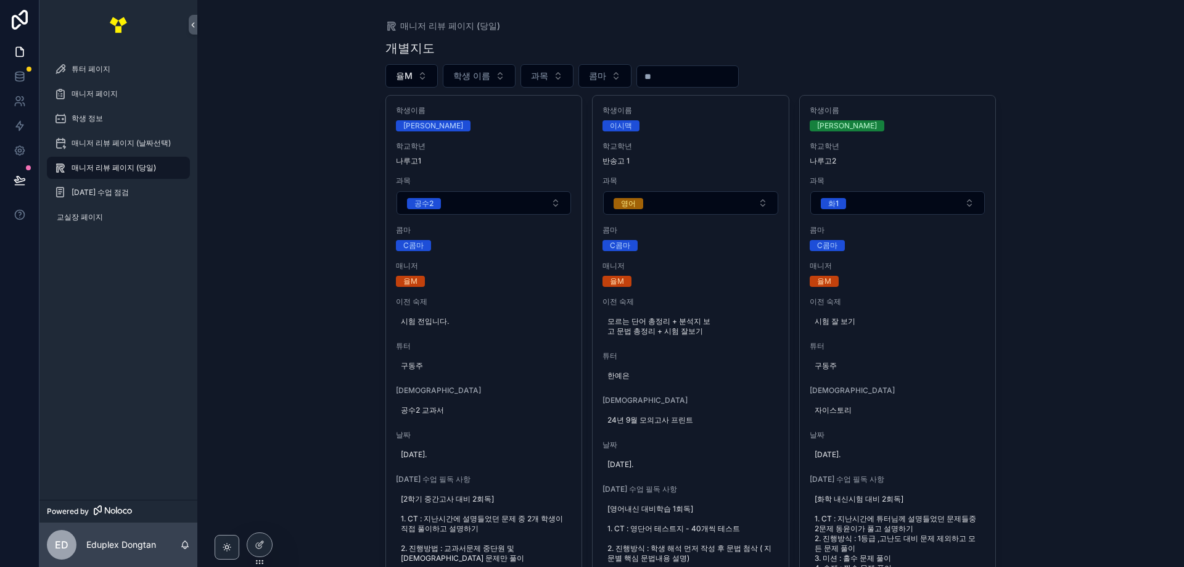  What do you see at coordinates (898, 161) in the screenshot?
I see `span: 나루고2` at bounding box center [898, 161].